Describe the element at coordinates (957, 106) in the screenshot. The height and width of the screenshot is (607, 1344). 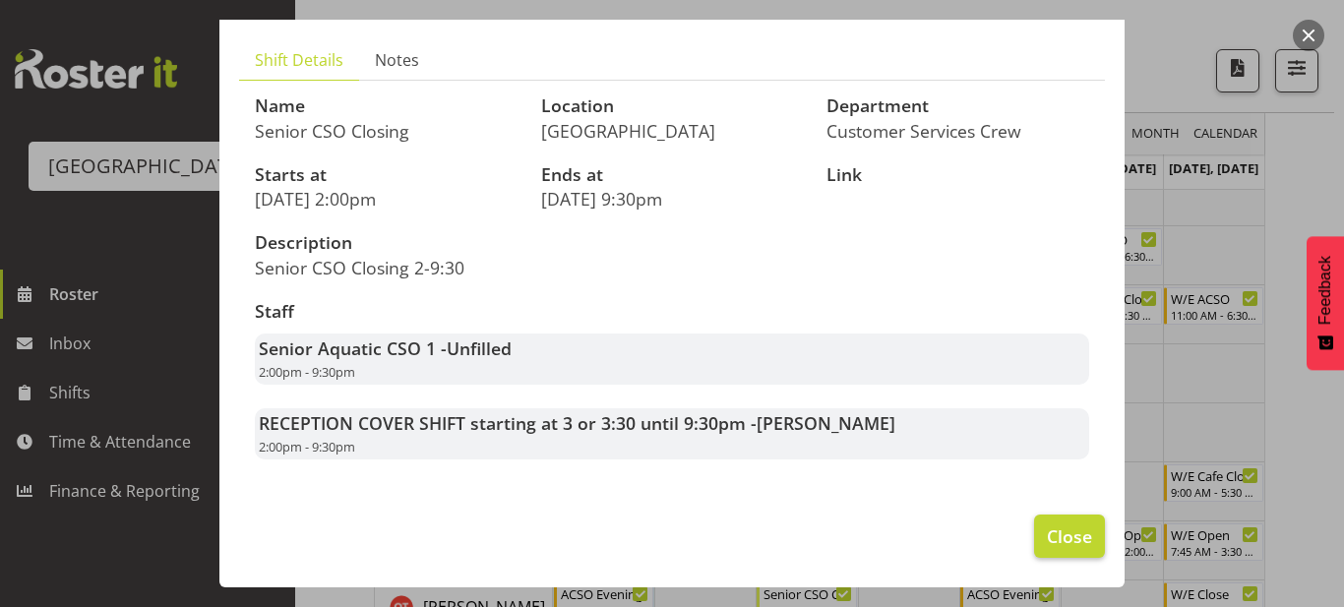
I see `h3: Department` at that location.